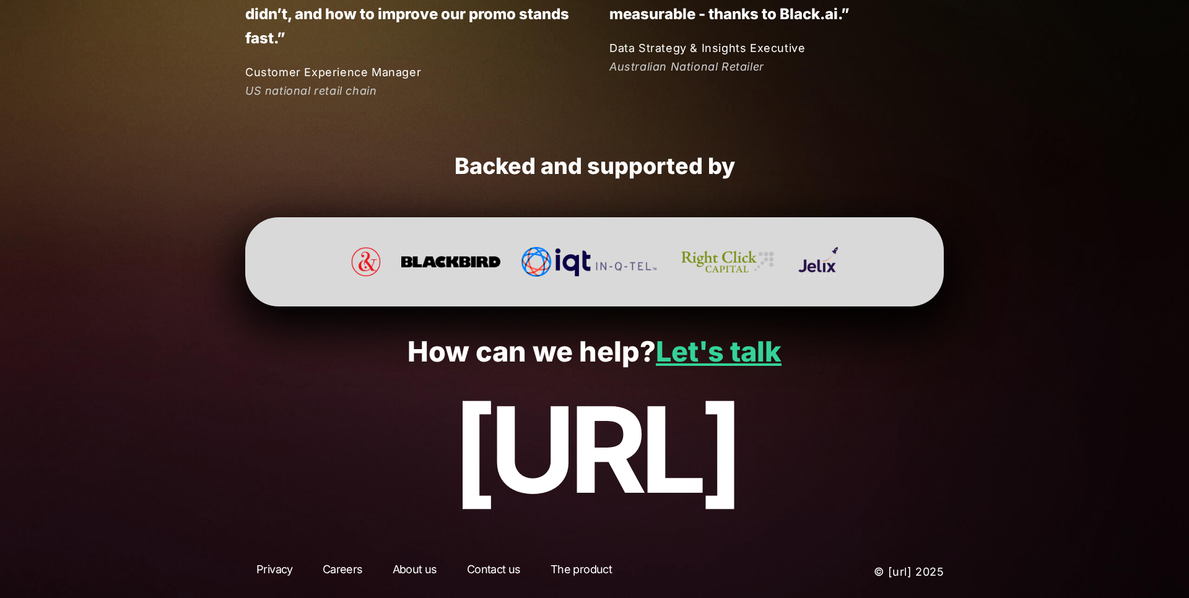  Describe the element at coordinates (589, 262) in the screenshot. I see `img: In-Q-Tel (IQT)` at that location.